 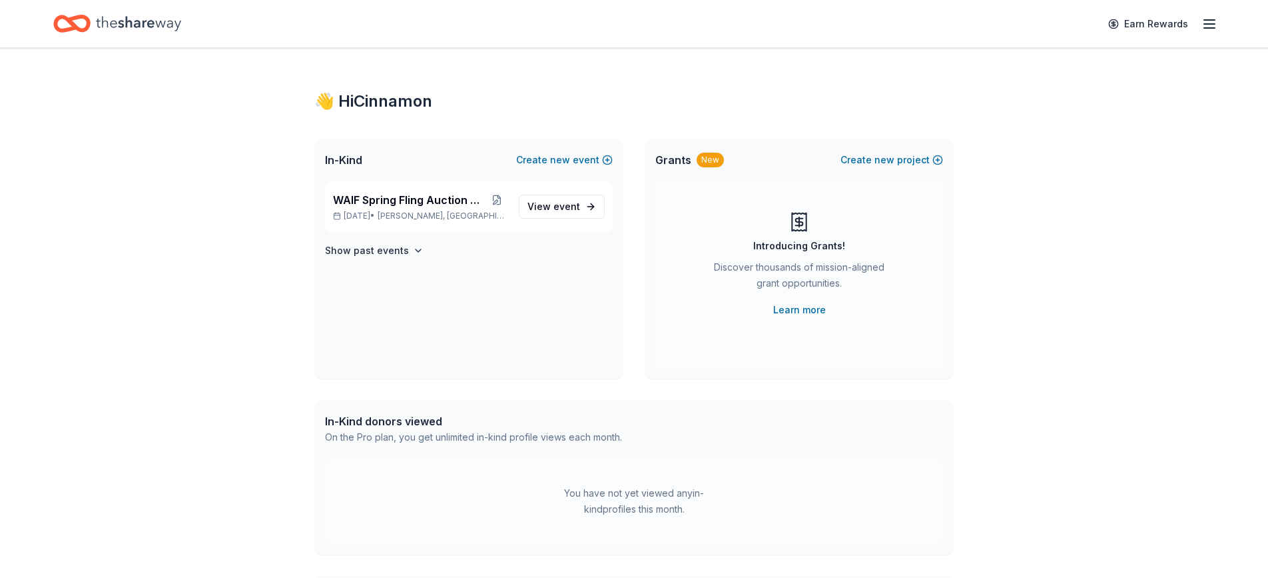 I want to click on a: Learn more, so click(x=799, y=310).